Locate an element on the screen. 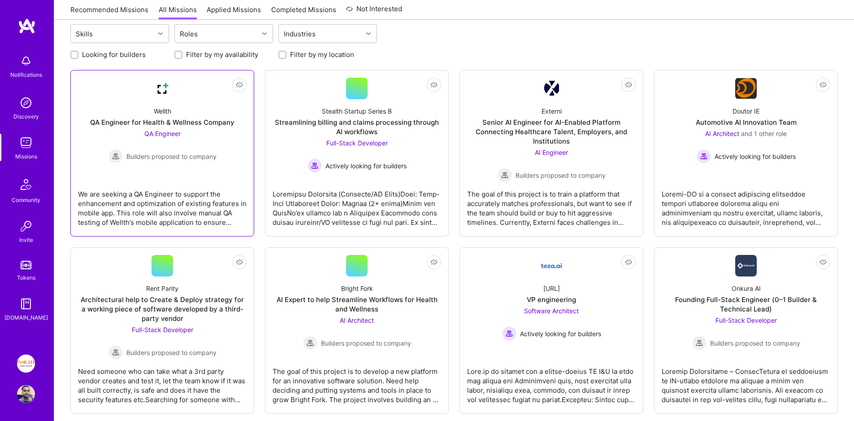  img: Invite is located at coordinates (26, 226).